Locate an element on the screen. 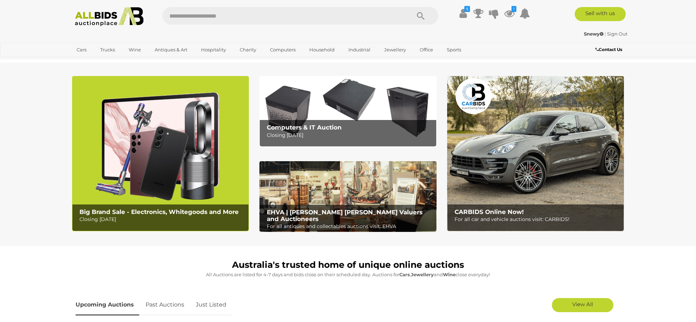  a: Wine is located at coordinates (135, 50).